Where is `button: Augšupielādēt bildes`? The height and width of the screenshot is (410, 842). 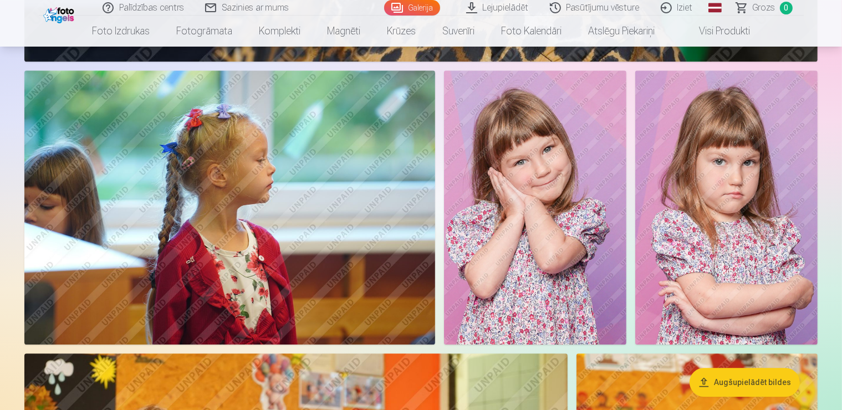 button: Augšupielādēt bildes is located at coordinates (745, 382).